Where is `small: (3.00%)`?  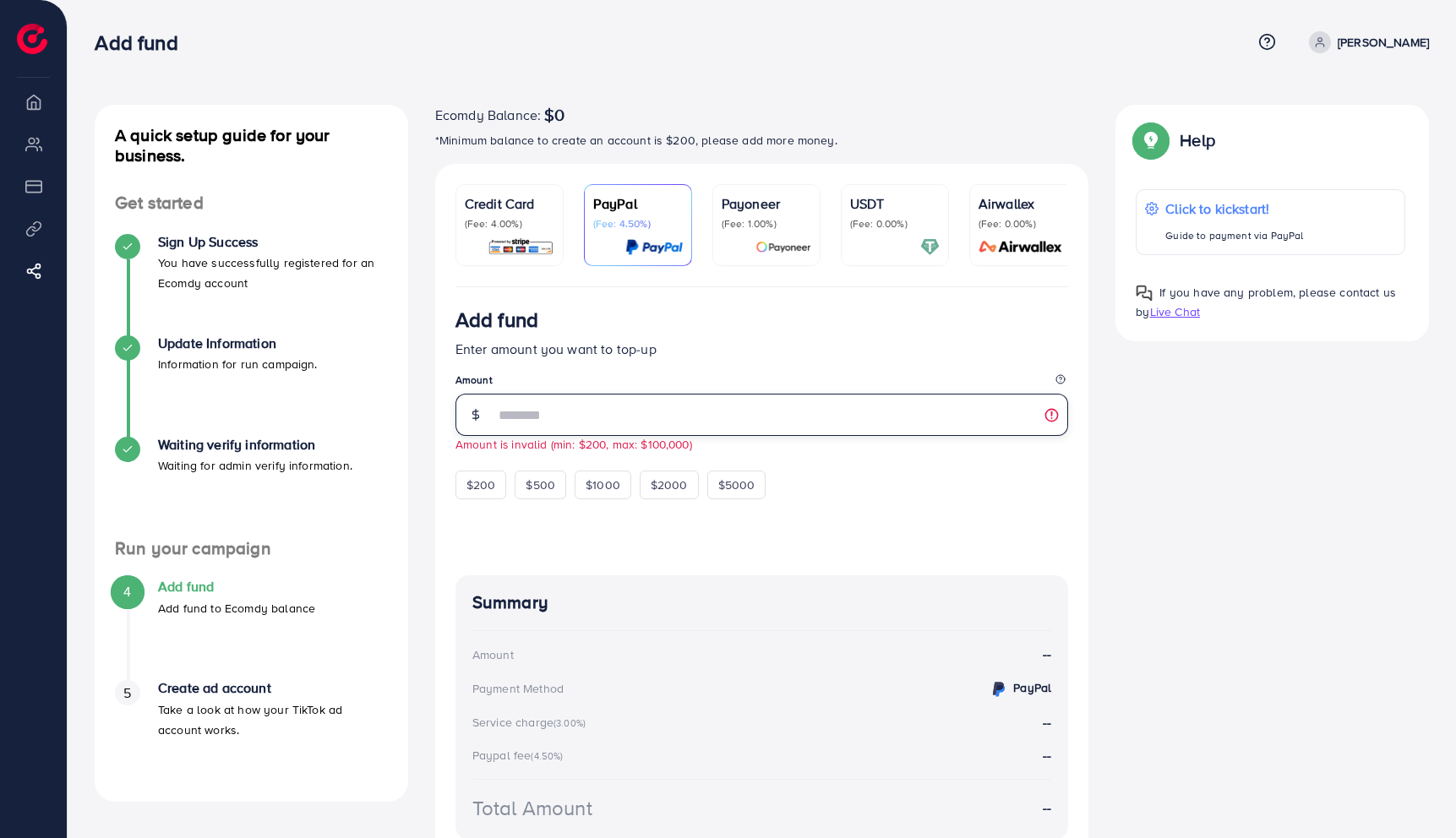
small: (3.00%) is located at coordinates (569, 723).